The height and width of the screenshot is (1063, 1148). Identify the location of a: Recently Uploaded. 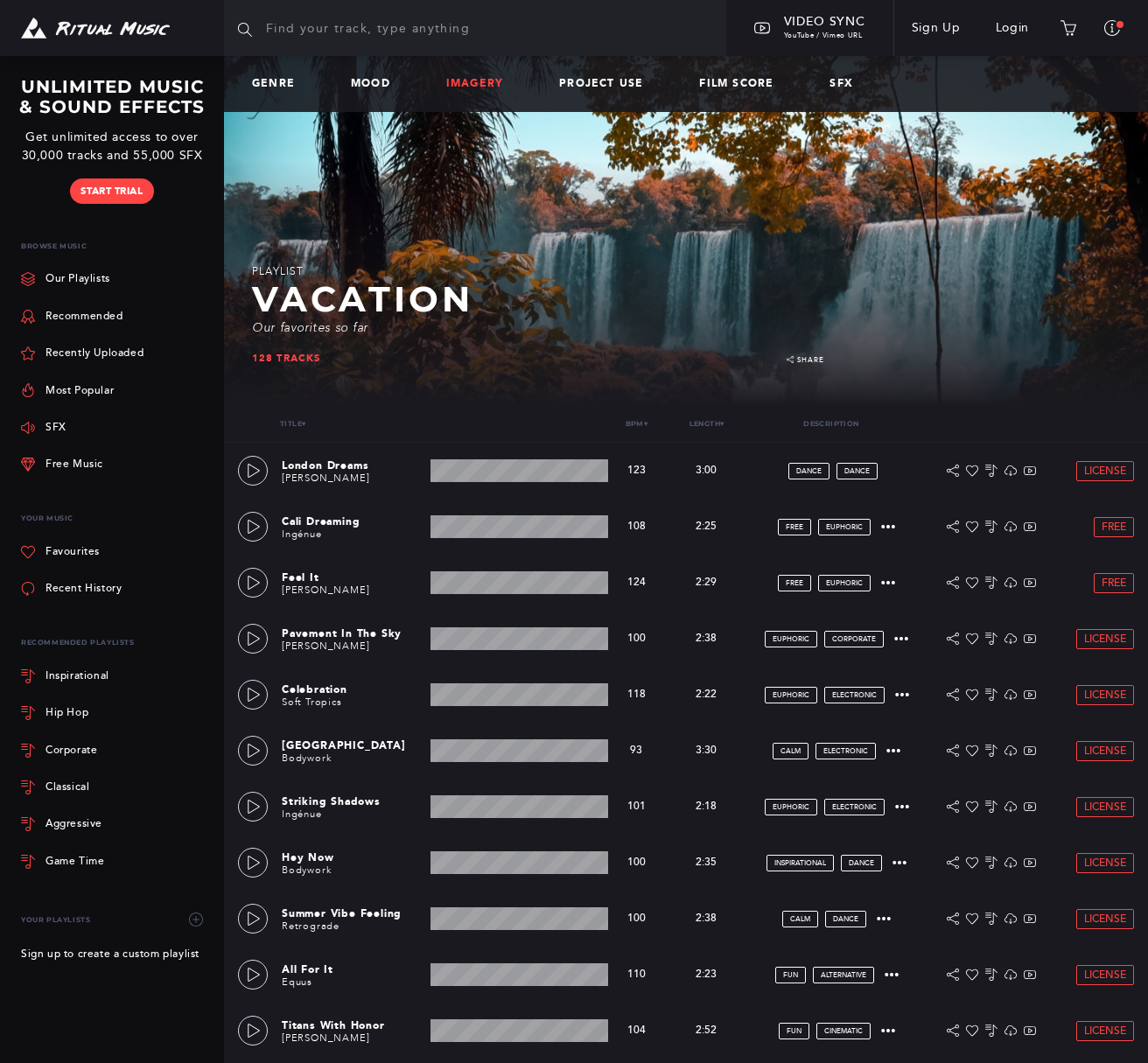
(82, 354).